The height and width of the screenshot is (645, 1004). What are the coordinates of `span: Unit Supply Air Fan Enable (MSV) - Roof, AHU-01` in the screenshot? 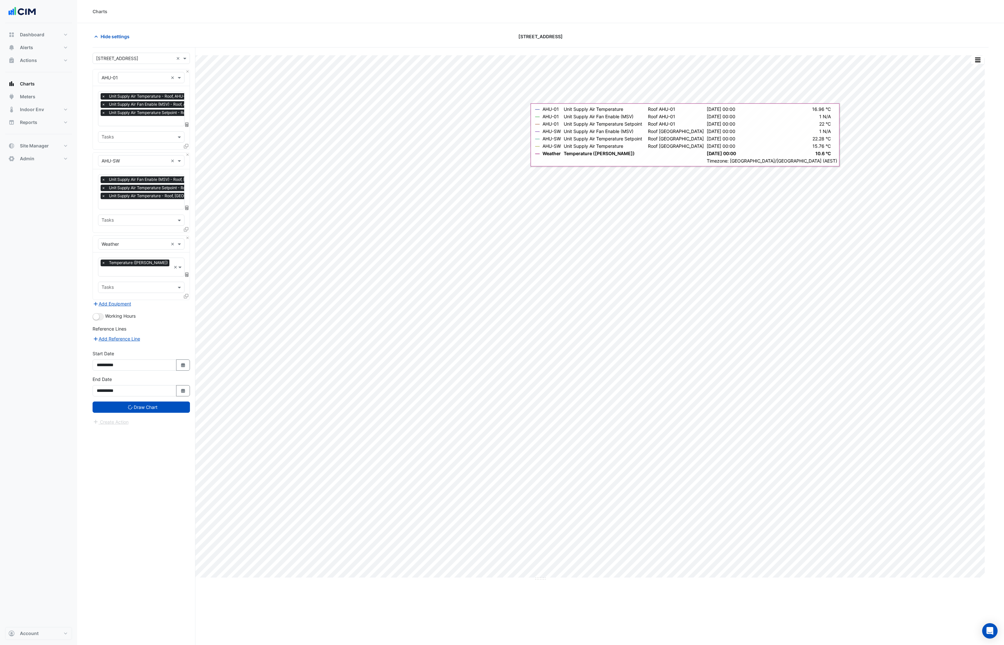 It's located at (153, 104).